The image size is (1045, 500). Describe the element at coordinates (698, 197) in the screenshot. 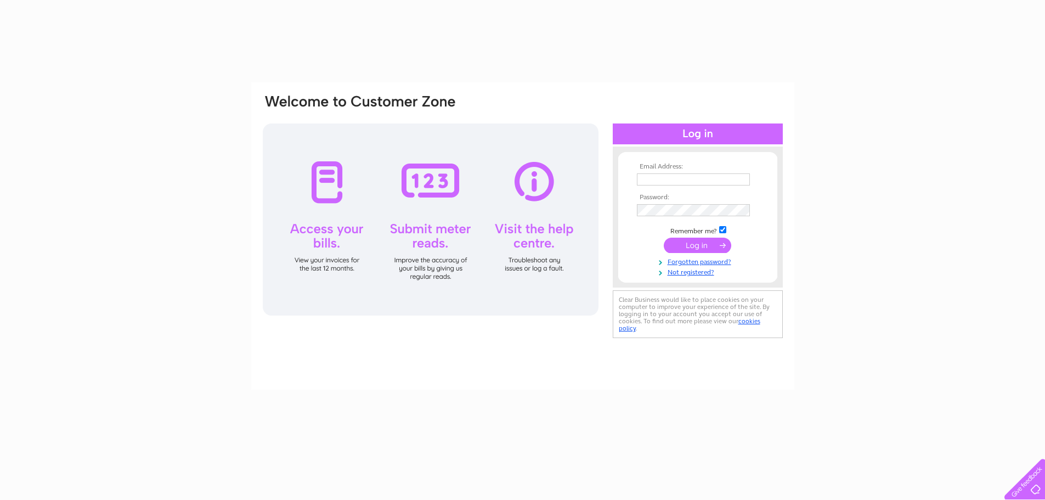

I see `th: Password:` at that location.